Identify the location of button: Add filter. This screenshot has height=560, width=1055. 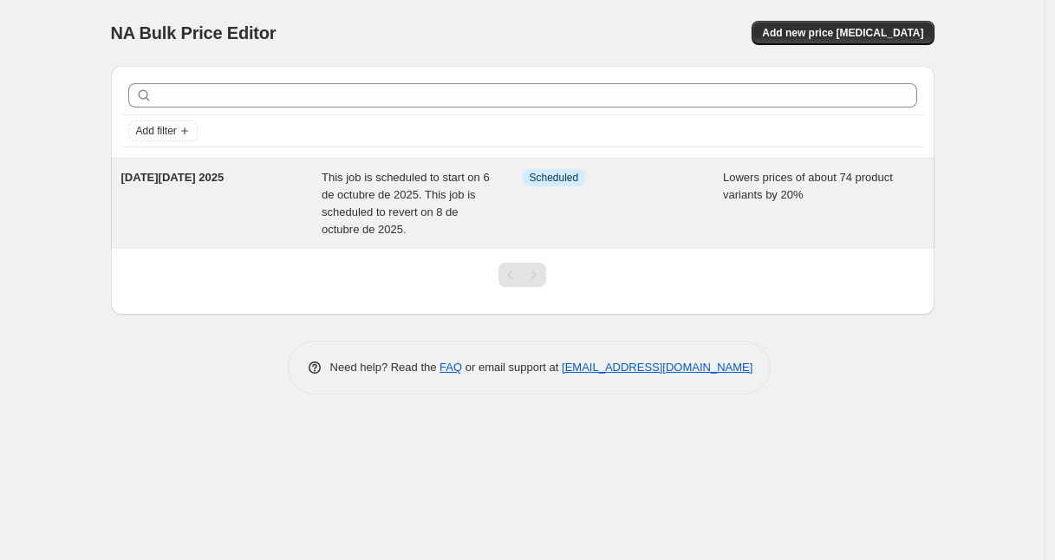
(163, 131).